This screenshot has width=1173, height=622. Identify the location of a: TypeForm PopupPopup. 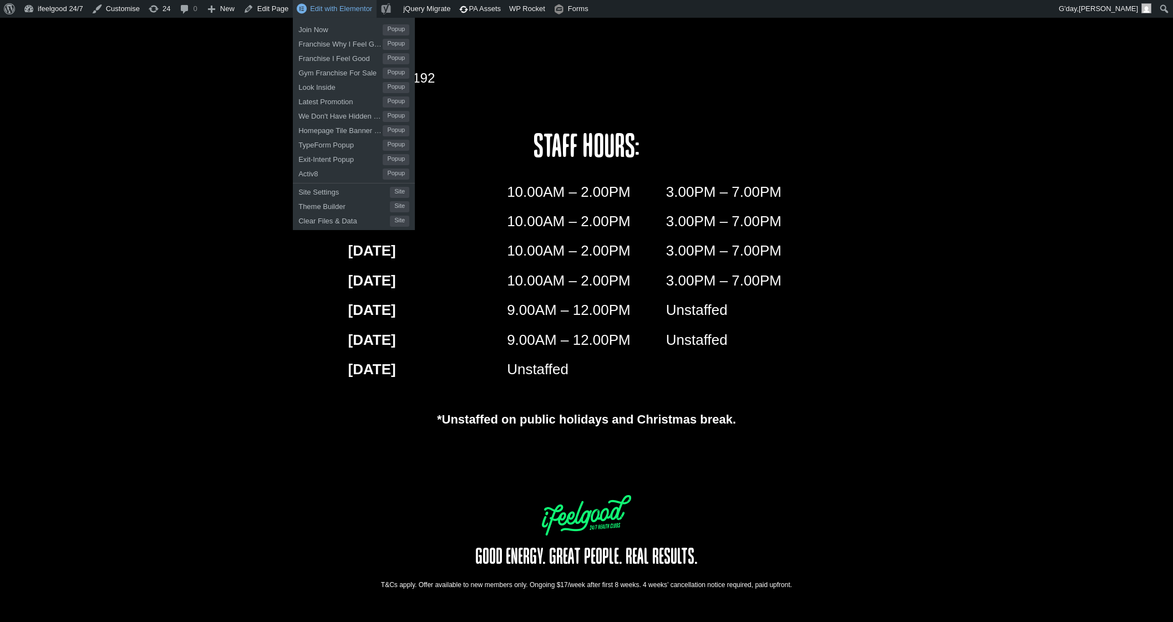
(354, 144).